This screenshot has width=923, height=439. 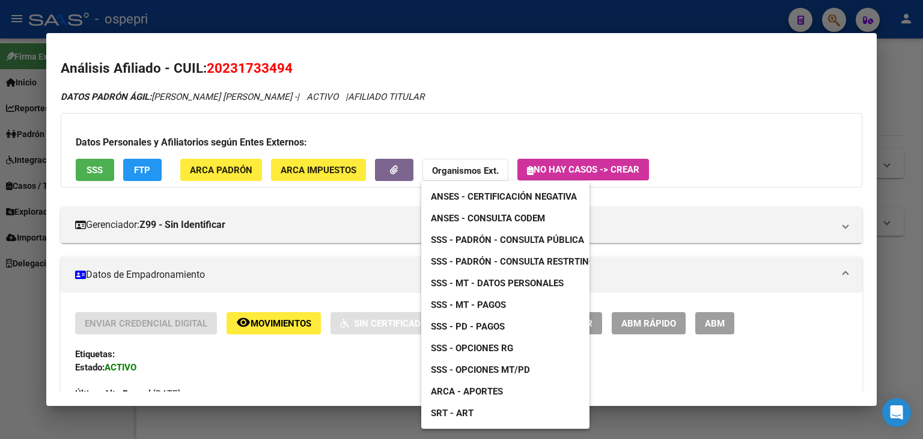 I want to click on span: ARCA - Aportes, so click(x=467, y=391).